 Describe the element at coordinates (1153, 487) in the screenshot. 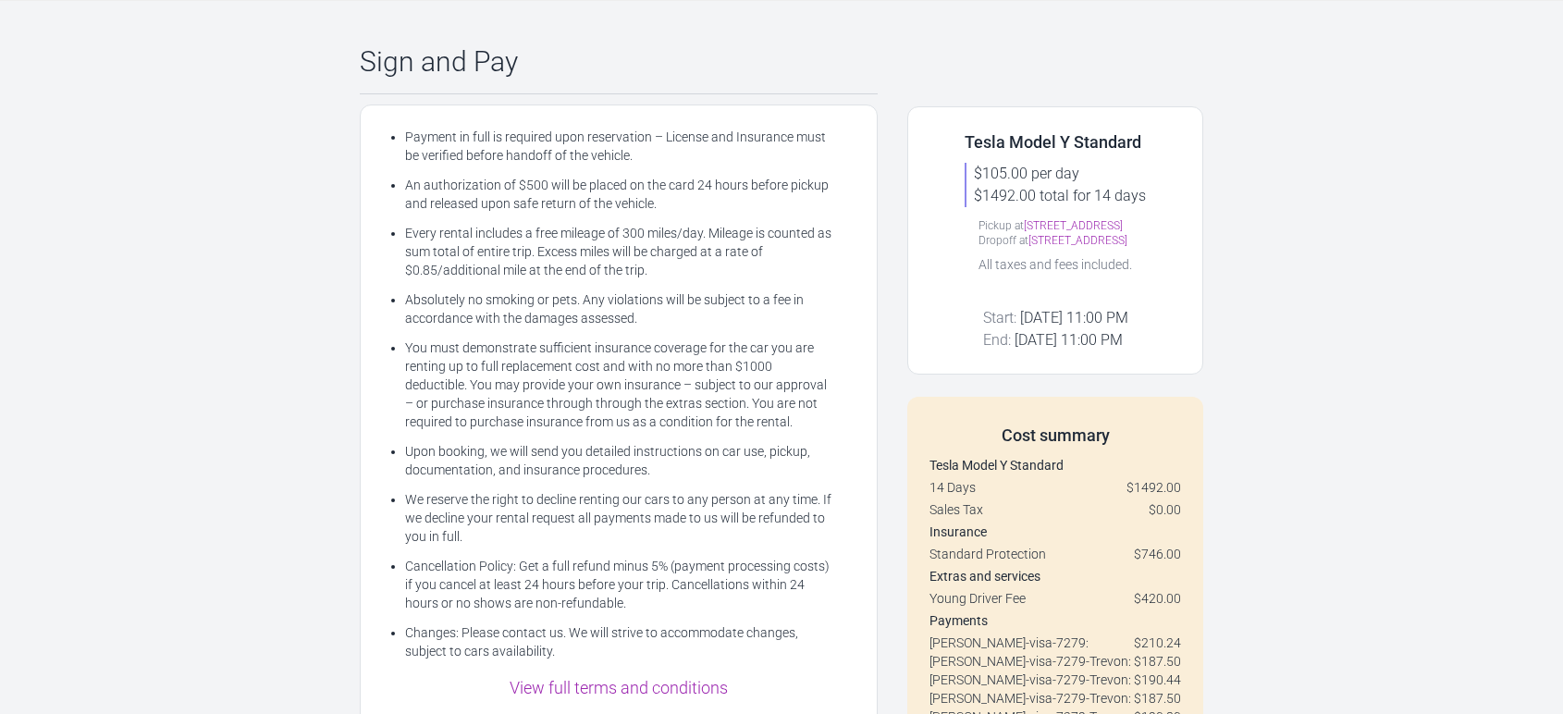

I see `span: $1492.00` at that location.